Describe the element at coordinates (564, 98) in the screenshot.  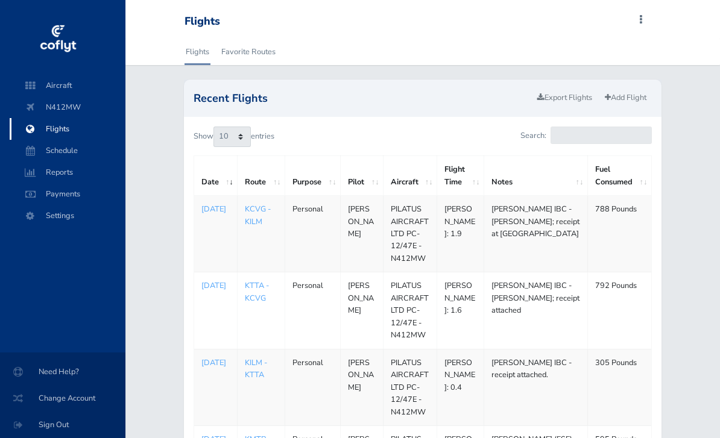
I see `a: Export Flights` at that location.